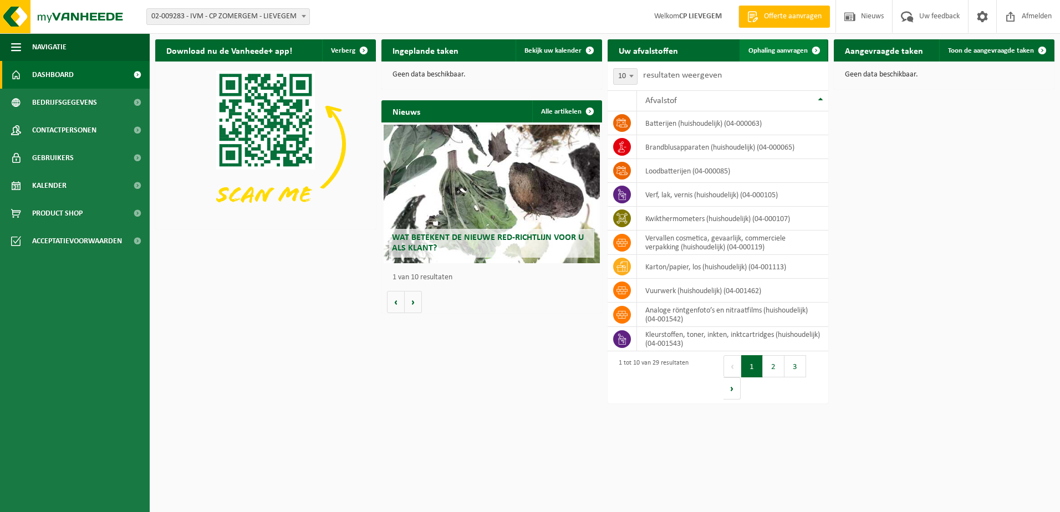  I want to click on button: 2, so click(773, 366).